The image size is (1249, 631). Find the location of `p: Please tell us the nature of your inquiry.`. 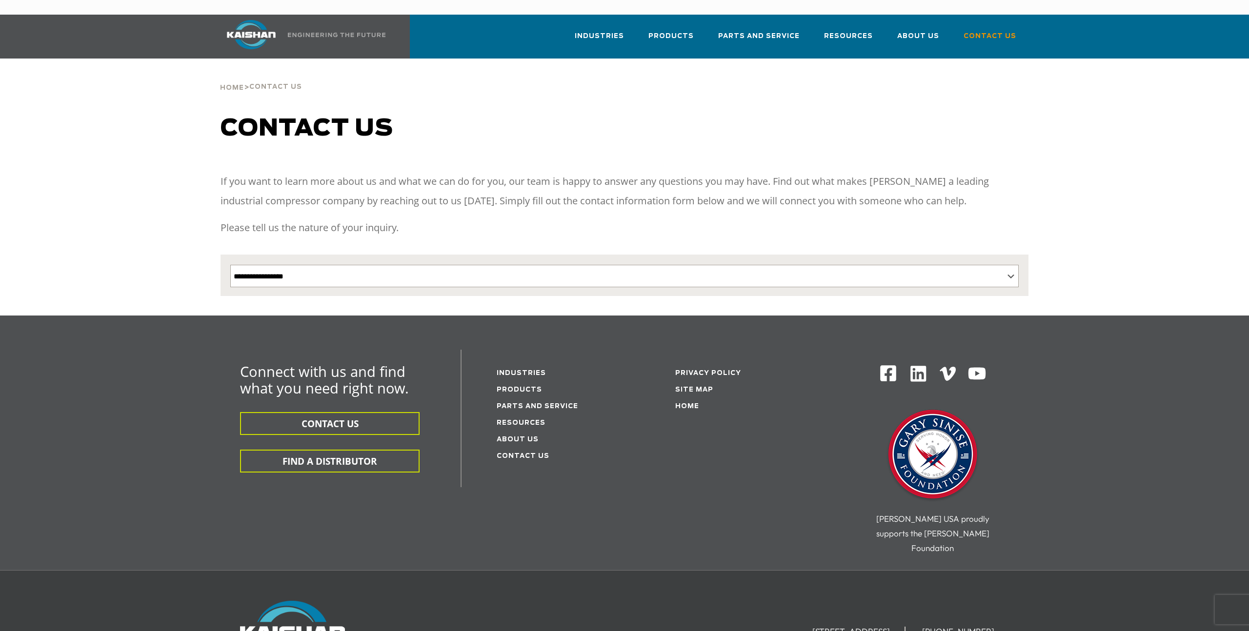

p: Please tell us the nature of your inquiry. is located at coordinates (625, 228).